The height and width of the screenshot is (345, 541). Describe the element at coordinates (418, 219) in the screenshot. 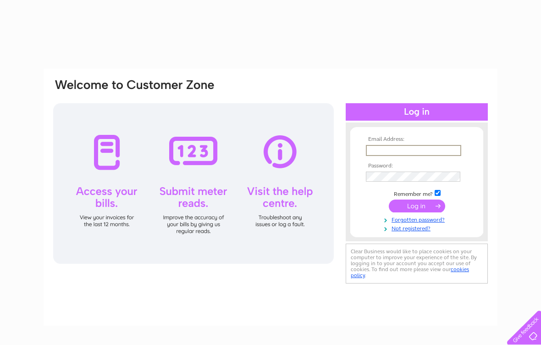

I see `a: Forgotten password?` at that location.